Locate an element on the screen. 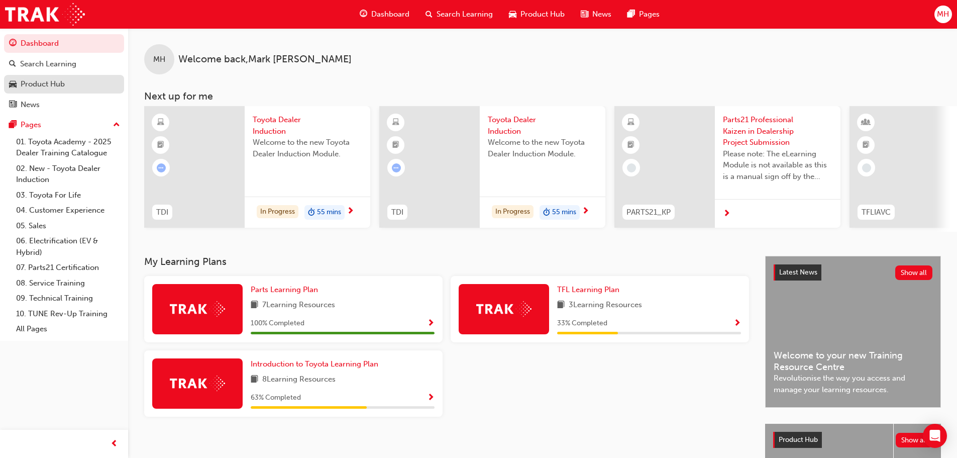  span: 7 Learning Resources is located at coordinates (298, 305).